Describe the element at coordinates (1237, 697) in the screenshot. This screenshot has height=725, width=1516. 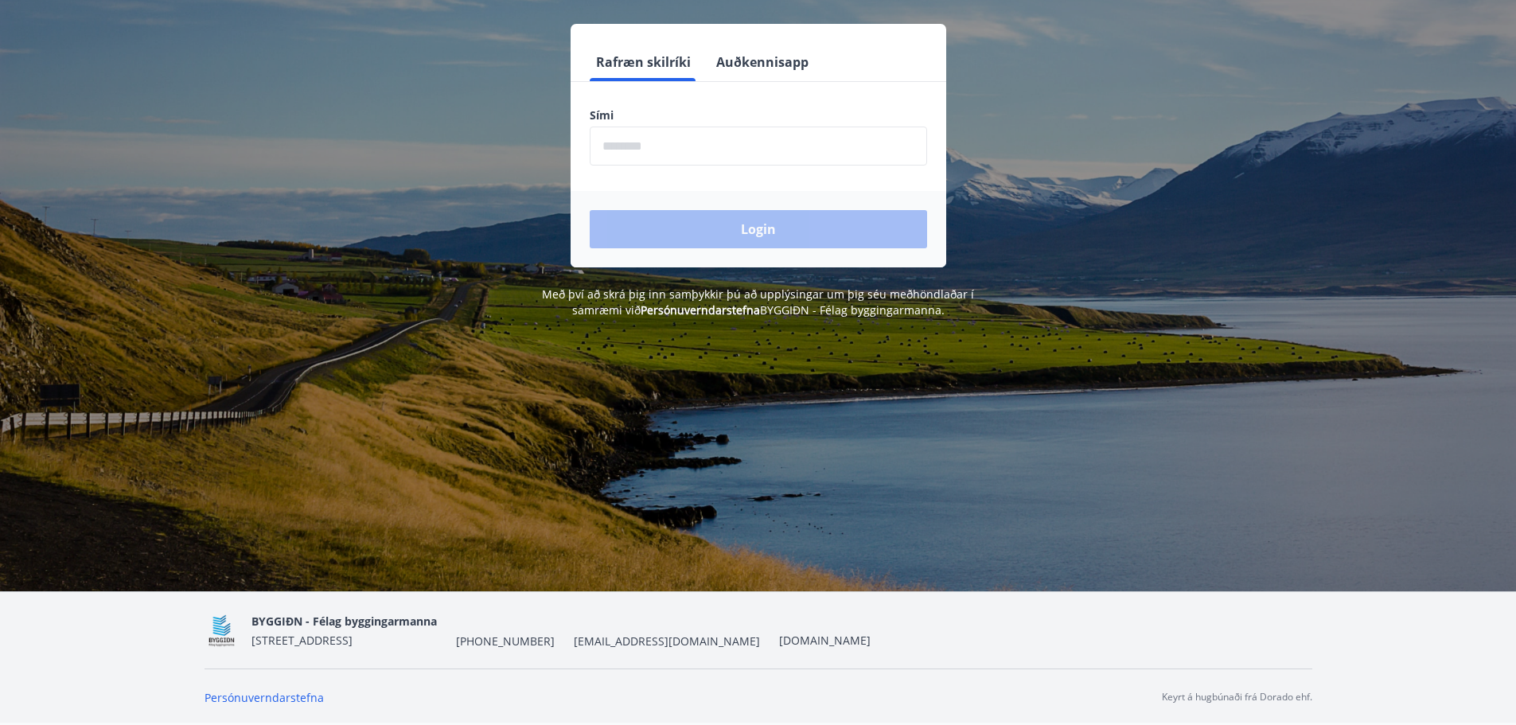
I see `p: Keyrt á hugbúnaði frá Dorado ehf.` at that location.